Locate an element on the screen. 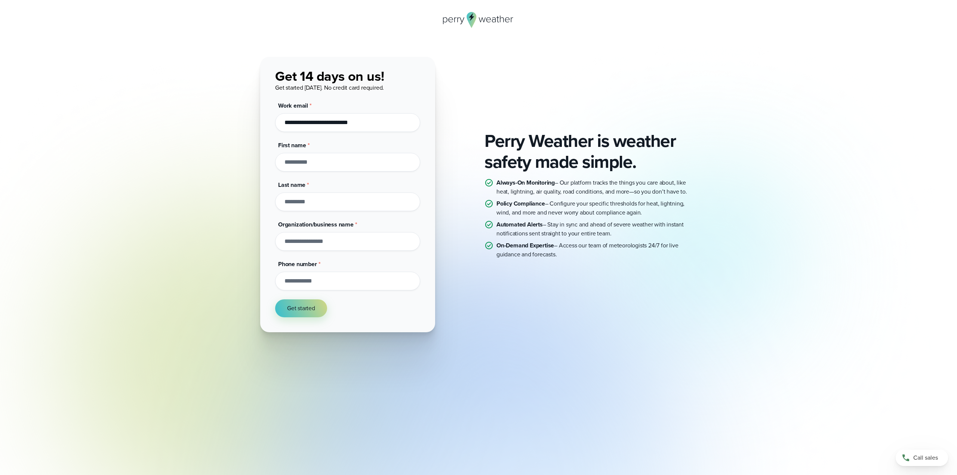 This screenshot has width=957, height=475. span: First name is located at coordinates (292, 145).